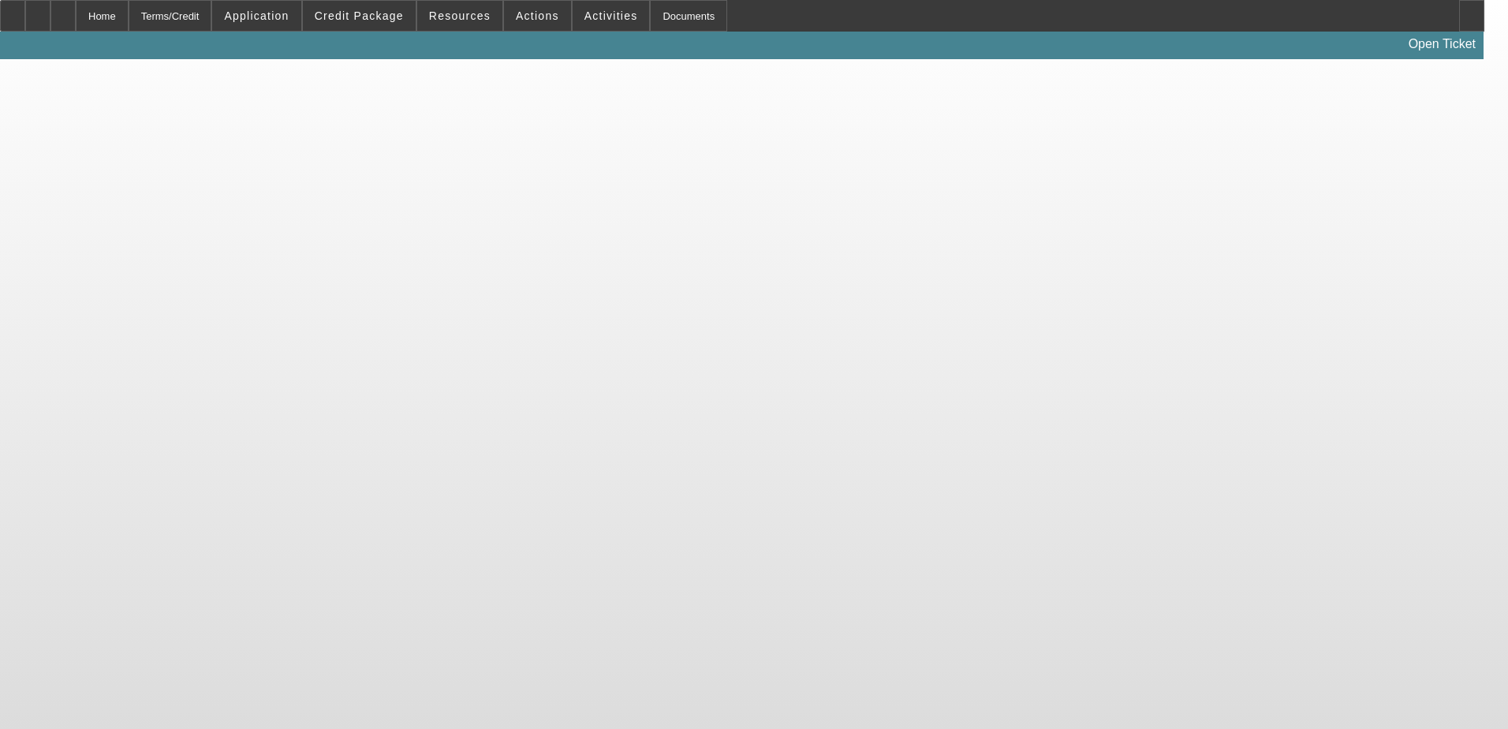 Image resolution: width=1508 pixels, height=729 pixels. What do you see at coordinates (359, 16) in the screenshot?
I see `span: Credit Package` at bounding box center [359, 16].